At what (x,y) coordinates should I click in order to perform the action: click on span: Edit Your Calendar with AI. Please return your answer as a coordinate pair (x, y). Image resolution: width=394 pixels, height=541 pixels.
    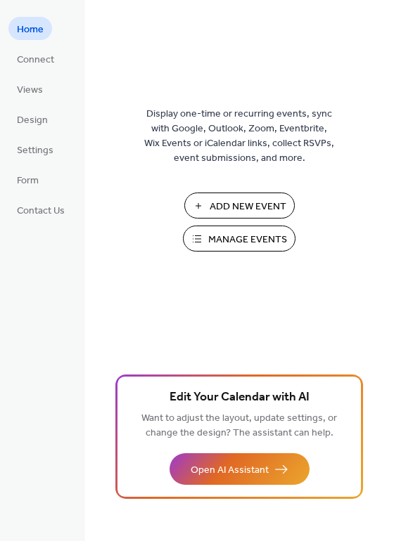
    Looking at the image, I should click on (239, 398).